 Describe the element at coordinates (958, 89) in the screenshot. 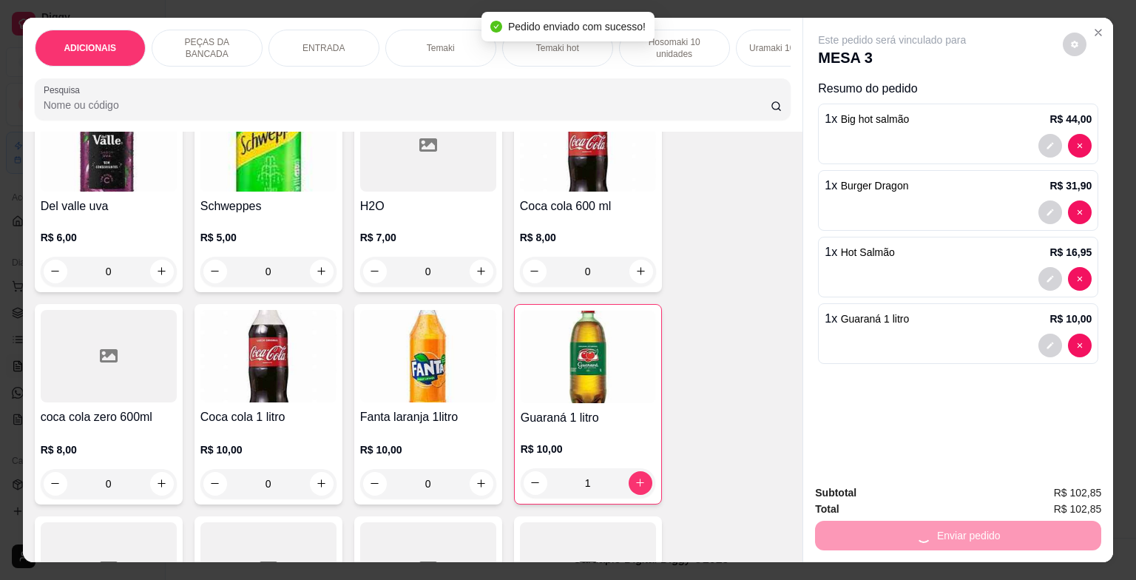

I see `p: Resumo do pedido` at that location.